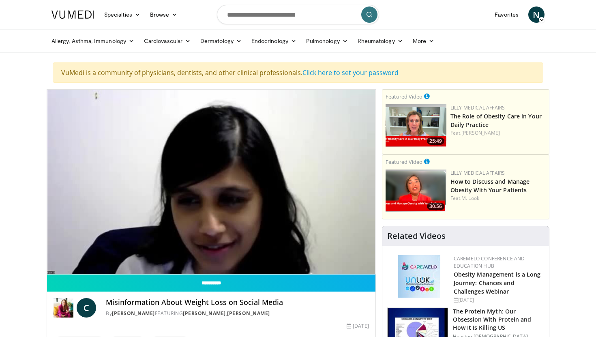 This screenshot has width=596, height=337. Describe the element at coordinates (274, 41) in the screenshot. I see `a: Endocrinology` at that location.